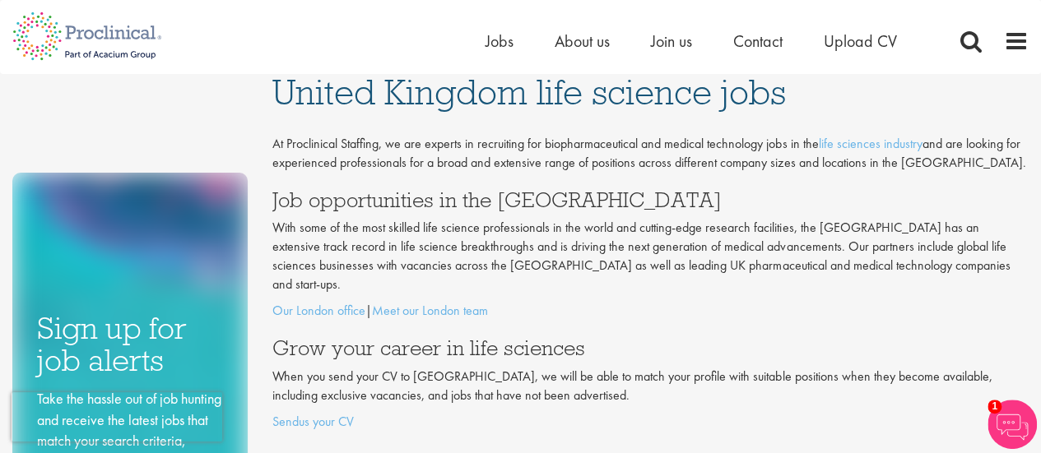 The height and width of the screenshot is (453, 1041). What do you see at coordinates (869, 143) in the screenshot?
I see `a: life sciences industry` at bounding box center [869, 143].